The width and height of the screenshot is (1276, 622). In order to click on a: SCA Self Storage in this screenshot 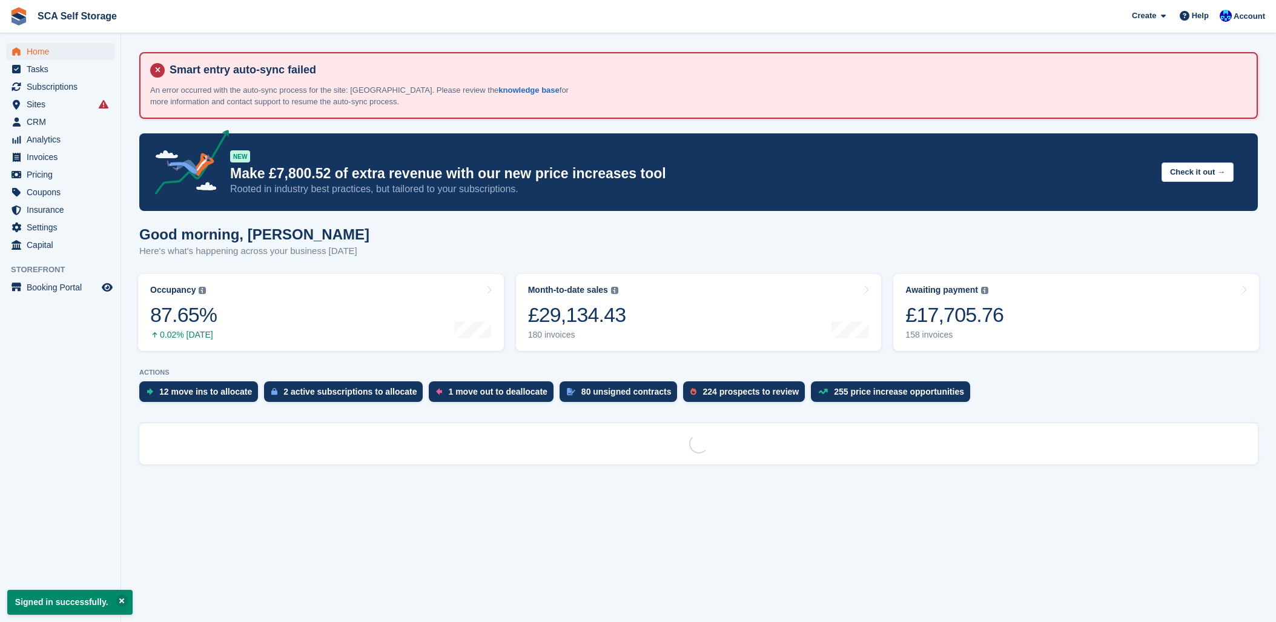, I will do `click(77, 16)`.